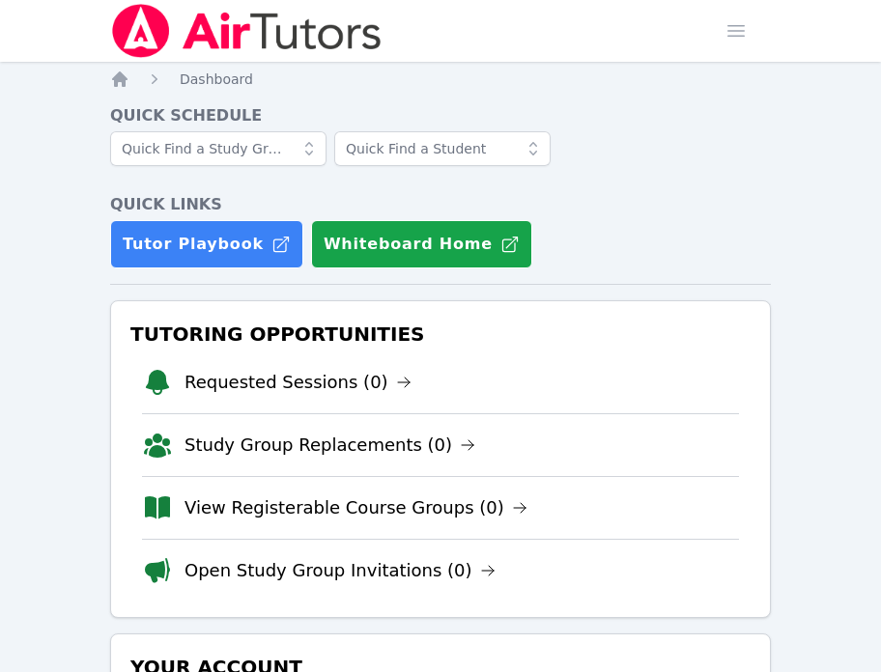  I want to click on button: Whiteboard Home, so click(421, 244).